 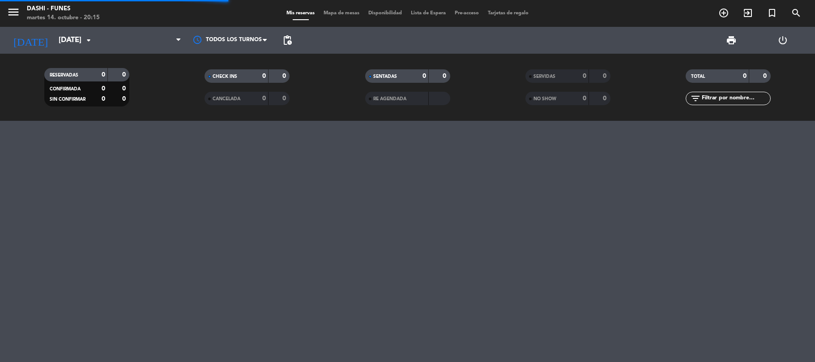 I want to click on span: print, so click(x=731, y=40).